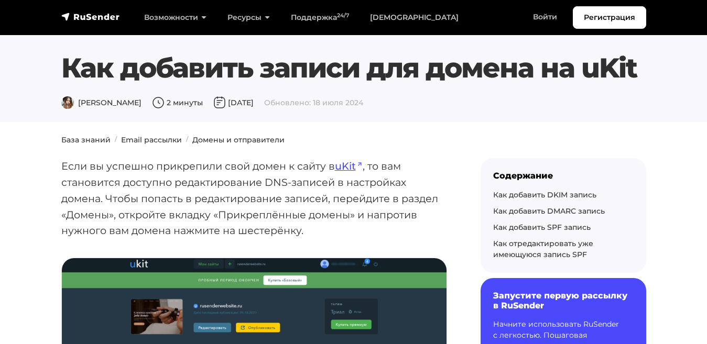 This screenshot has width=707, height=344. Describe the element at coordinates (152, 140) in the screenshot. I see `a: Email рассылки` at that location.